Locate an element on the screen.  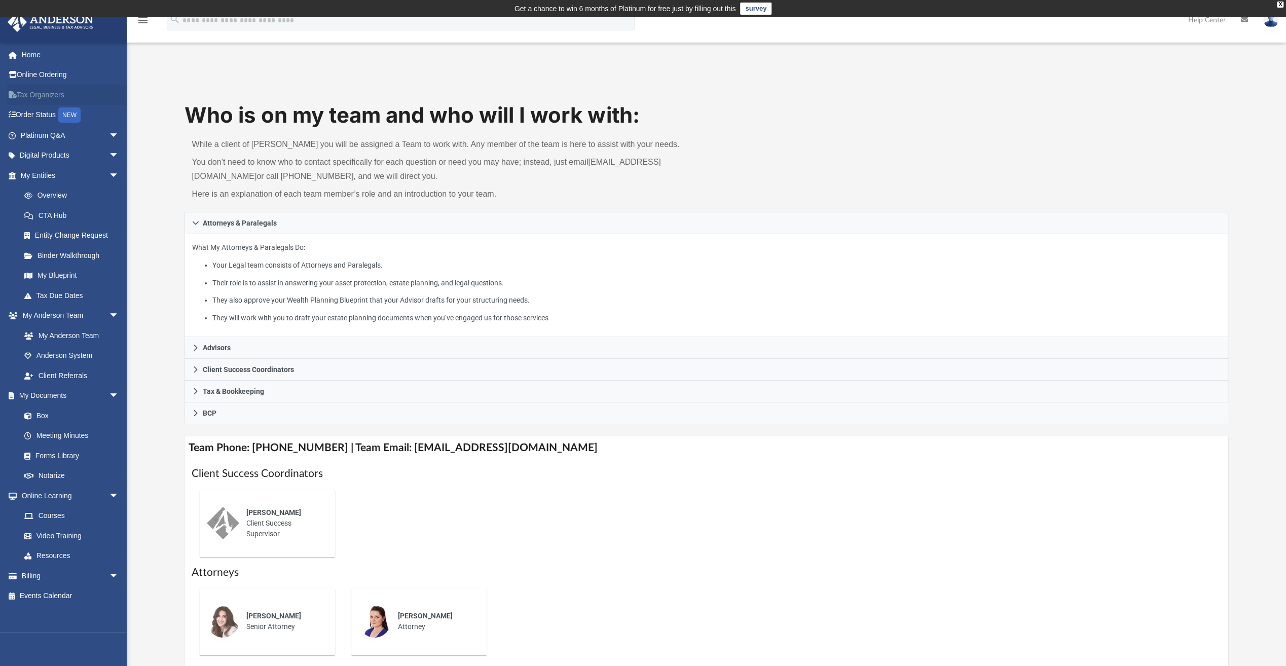
a: Home is located at coordinates (70, 55).